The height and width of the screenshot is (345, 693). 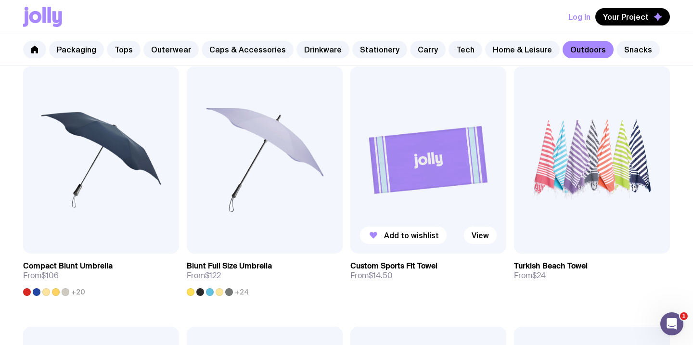 What do you see at coordinates (639, 50) in the screenshot?
I see `a: Snacks` at bounding box center [639, 50].